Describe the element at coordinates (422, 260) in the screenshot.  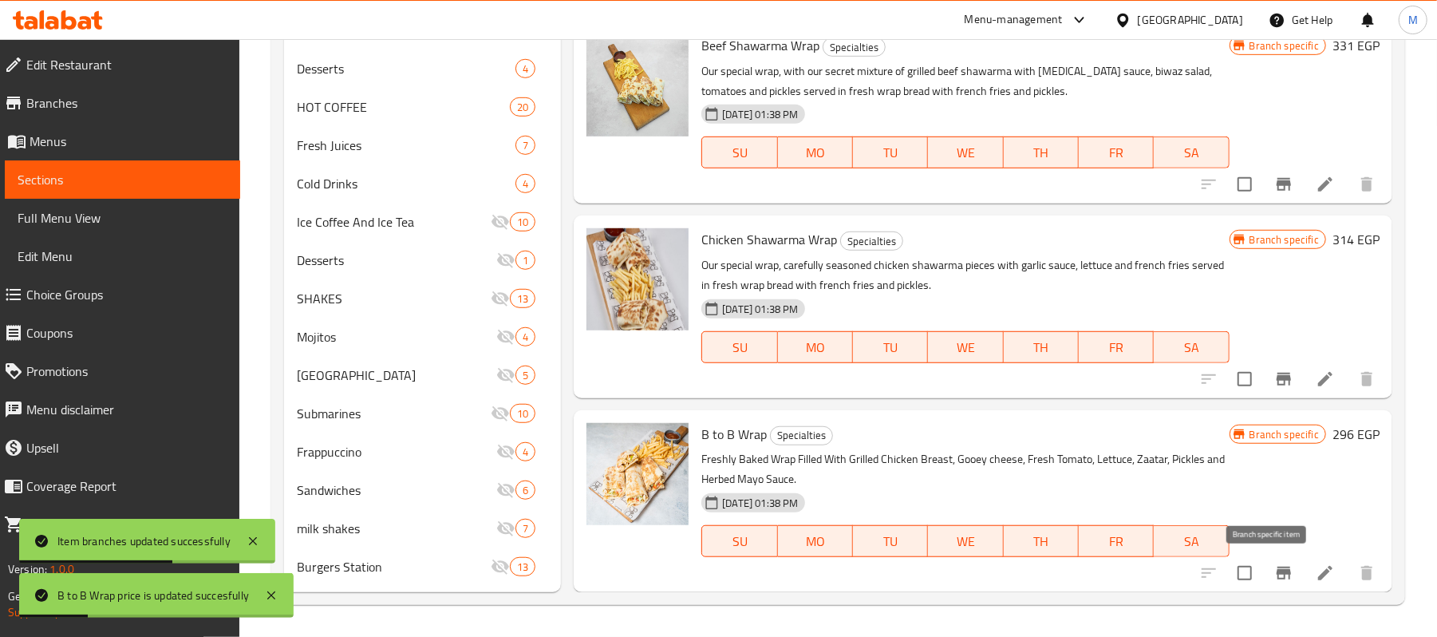
I see `div: Desserts1` at that location.